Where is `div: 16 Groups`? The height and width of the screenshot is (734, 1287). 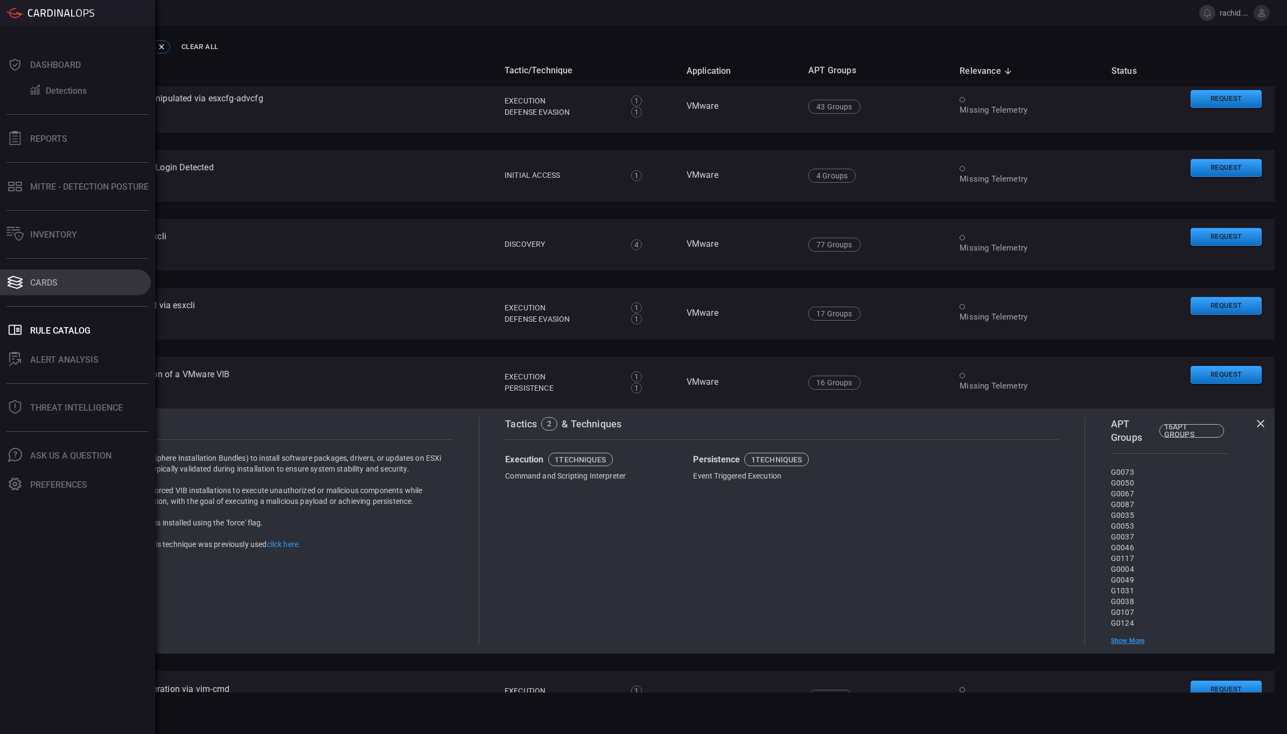 div: 16 Groups is located at coordinates (834, 382).